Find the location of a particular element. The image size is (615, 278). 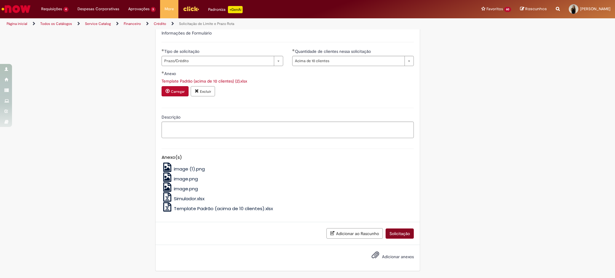

button: Adicionar ao Rascunho is located at coordinates (354, 233).